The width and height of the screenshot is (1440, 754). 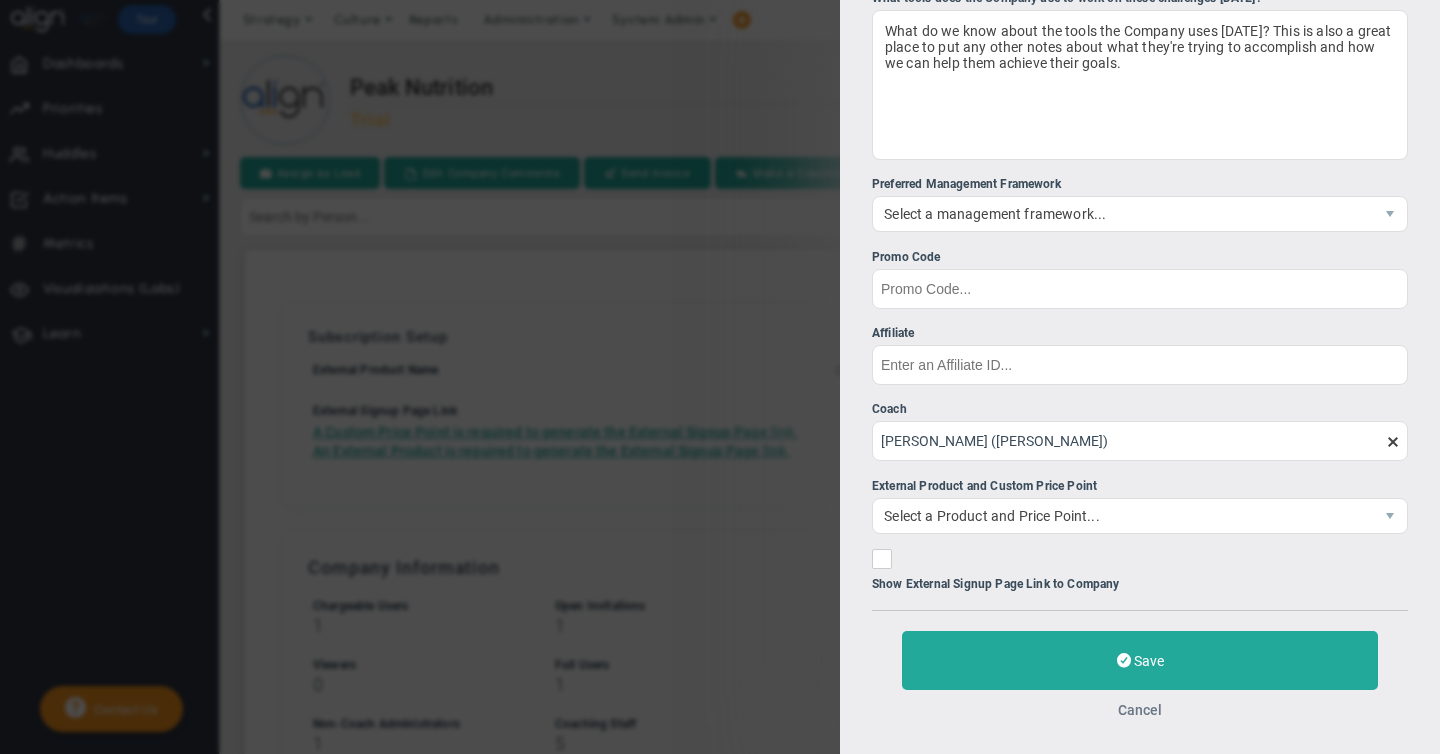 I want to click on button: Cancel, so click(x=1140, y=710).